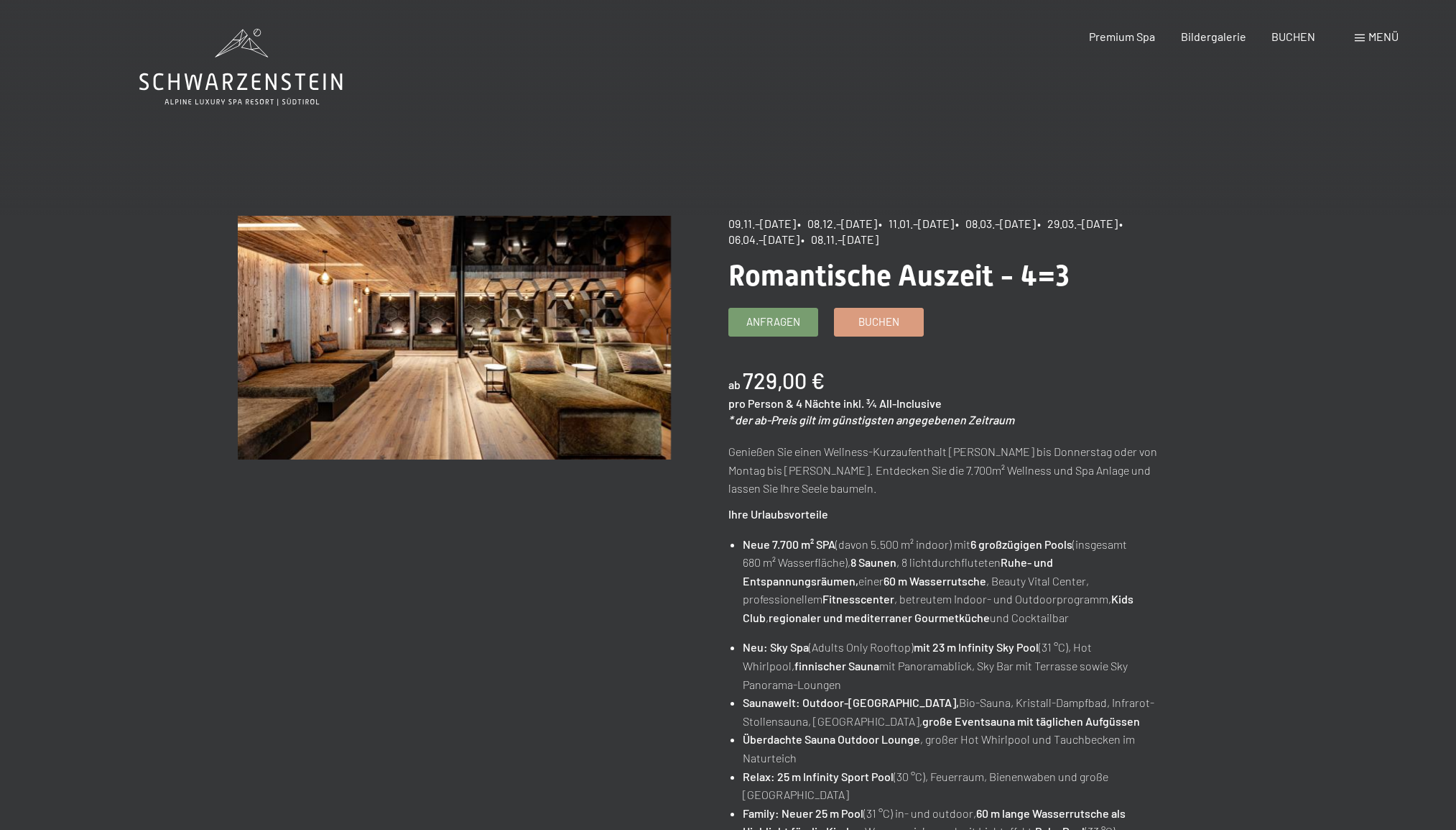 The height and width of the screenshot is (830, 1456). I want to click on strong: Fitnesscenter, so click(859, 598).